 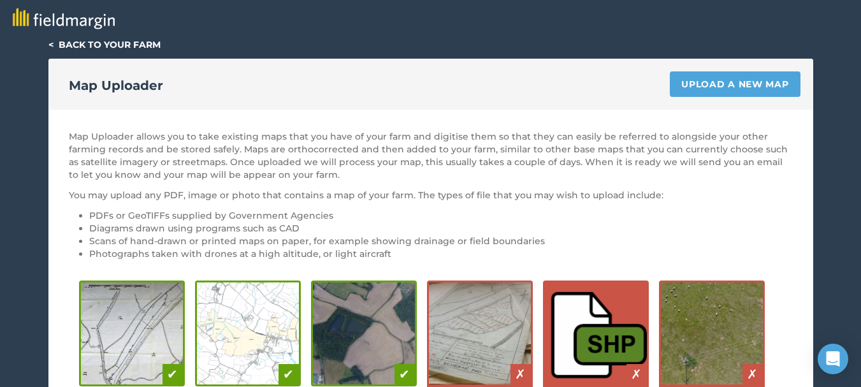 I want to click on li: PDFs or GeoTIFFs supplied by Government Agencies, so click(x=441, y=215).